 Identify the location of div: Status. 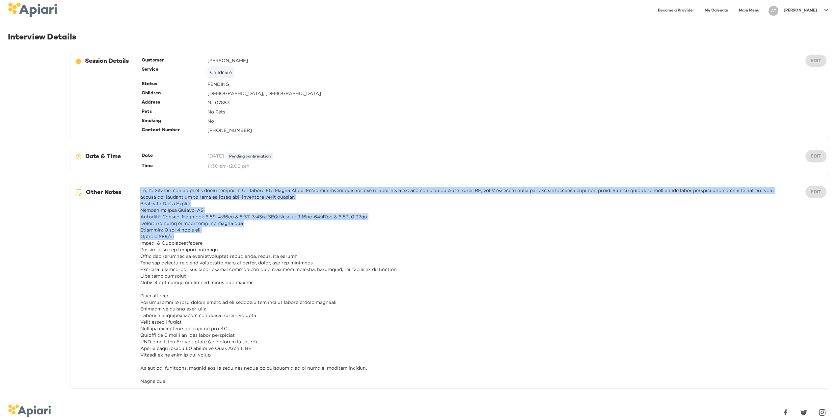
(174, 84).